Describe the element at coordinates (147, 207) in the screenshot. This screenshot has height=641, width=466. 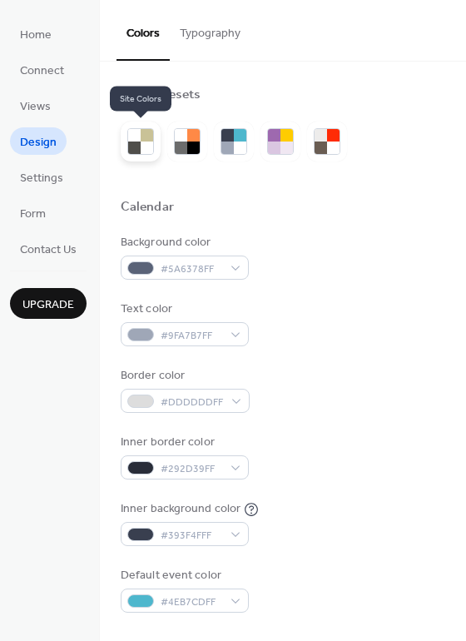
I see `div: Calendar` at that location.